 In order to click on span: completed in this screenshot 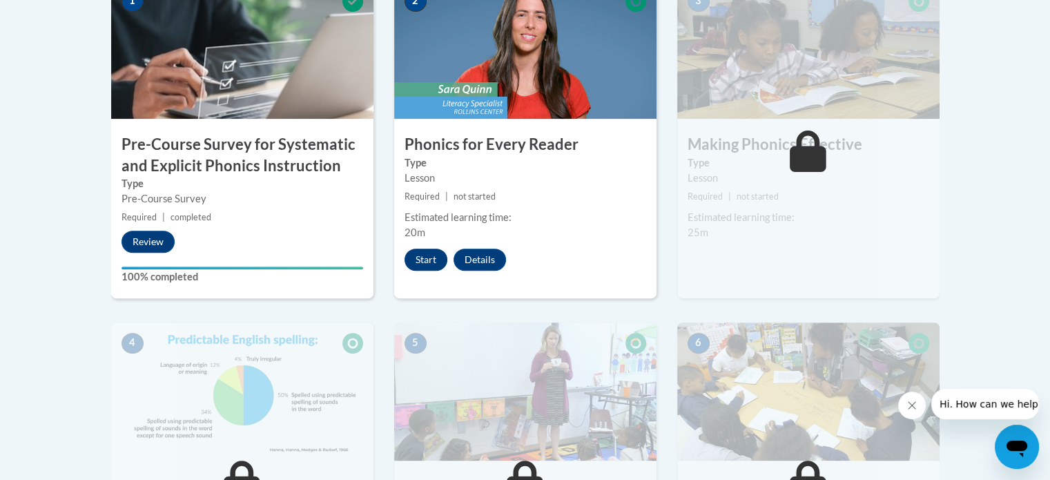, I will do `click(191, 217)`.